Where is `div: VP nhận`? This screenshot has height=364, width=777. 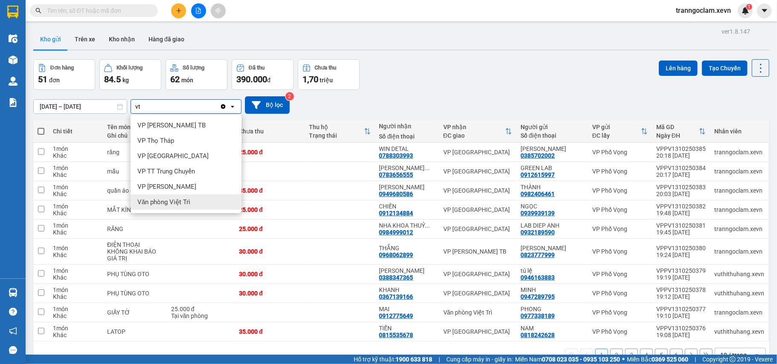
div: VP nhận is located at coordinates (474, 127).